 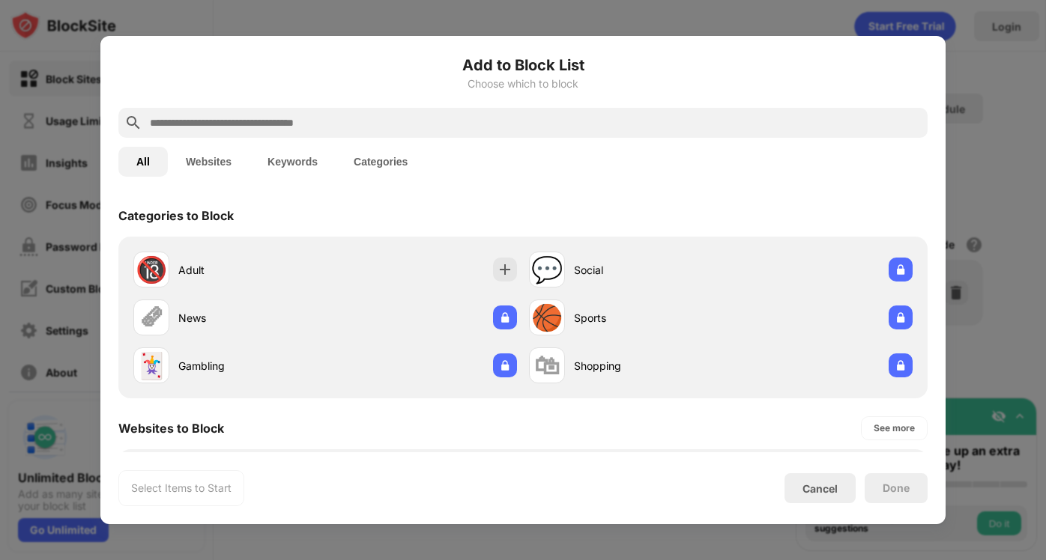 What do you see at coordinates (292, 162) in the screenshot?
I see `button: Keywords` at bounding box center [292, 162].